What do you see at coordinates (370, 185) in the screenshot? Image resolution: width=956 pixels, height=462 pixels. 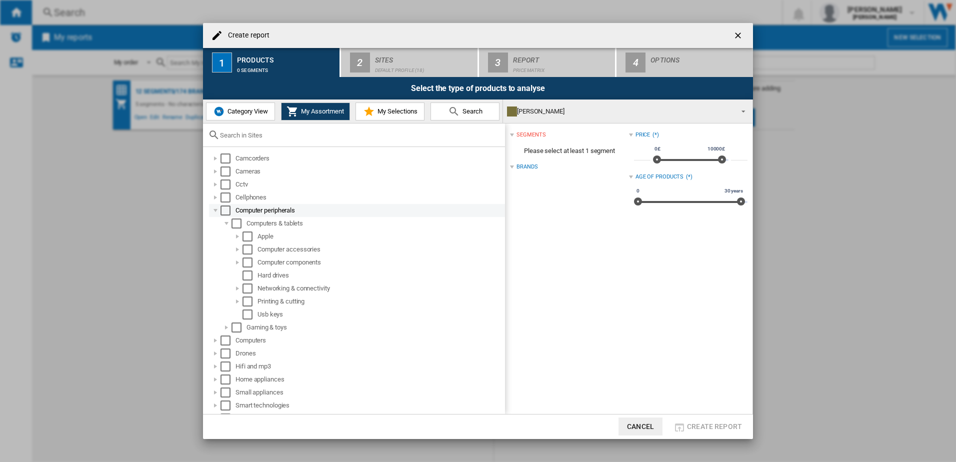 I see `div: Cctv` at bounding box center [370, 185].